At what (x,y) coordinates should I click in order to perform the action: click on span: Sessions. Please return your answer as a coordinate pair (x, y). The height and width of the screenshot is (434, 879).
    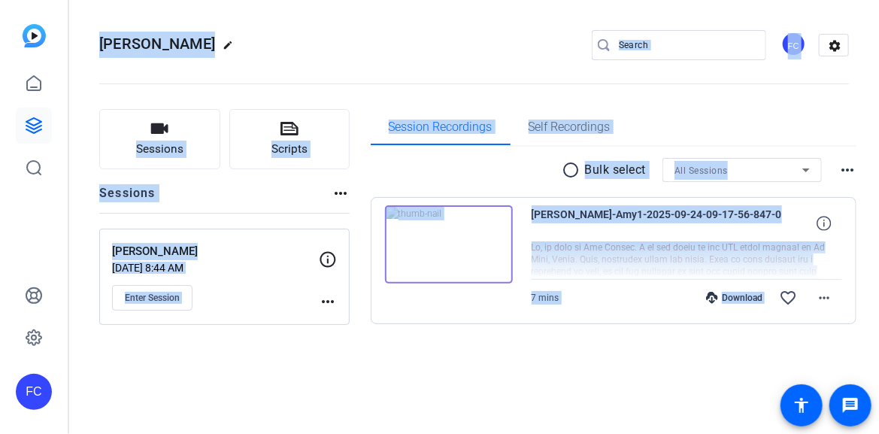
    Looking at the image, I should click on (159, 149).